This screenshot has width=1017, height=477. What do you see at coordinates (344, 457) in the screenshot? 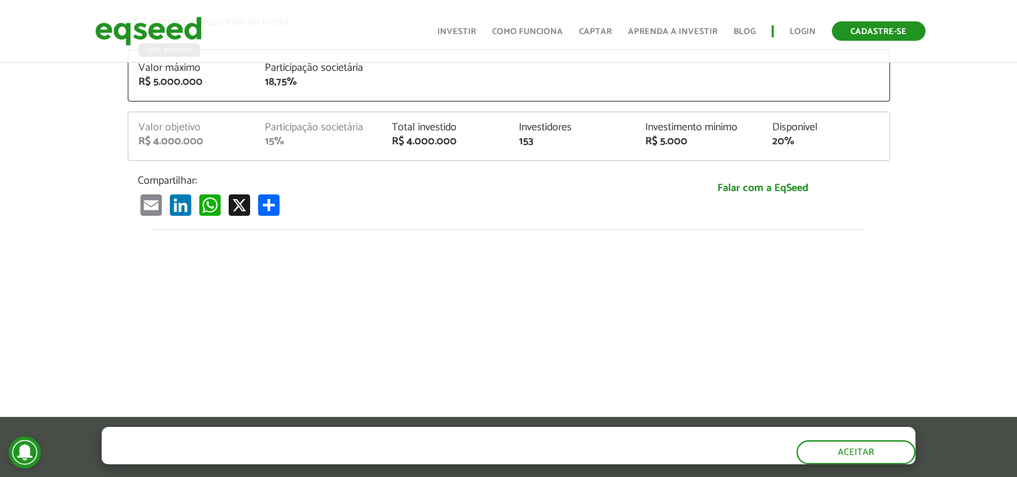
I see `p: Ao clicar em "aceitar", você aceita nossa .` at bounding box center [344, 457].